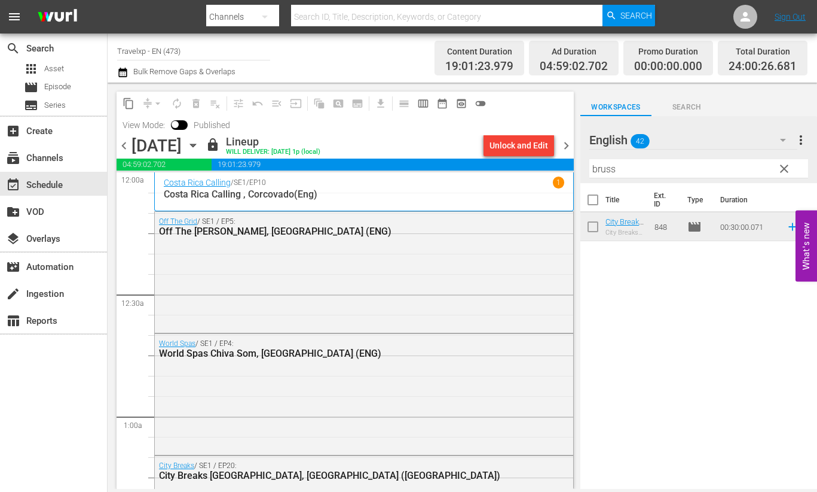 The width and height of the screenshot is (817, 492). What do you see at coordinates (697, 200) in the screenshot?
I see `th: Type` at bounding box center [697, 200].